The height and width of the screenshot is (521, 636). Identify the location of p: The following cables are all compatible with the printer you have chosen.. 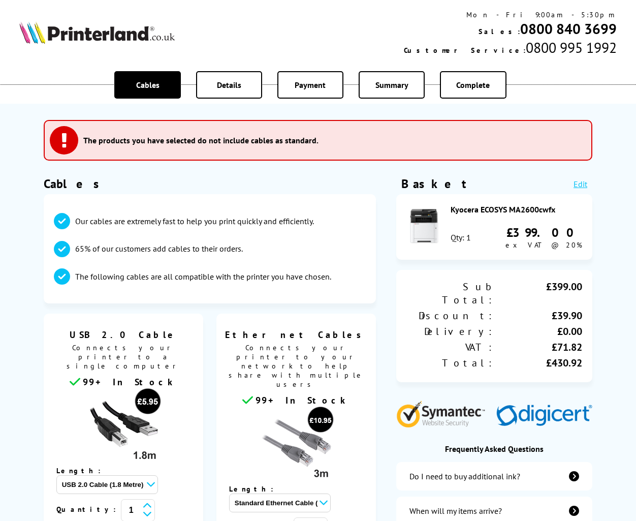
(203, 277).